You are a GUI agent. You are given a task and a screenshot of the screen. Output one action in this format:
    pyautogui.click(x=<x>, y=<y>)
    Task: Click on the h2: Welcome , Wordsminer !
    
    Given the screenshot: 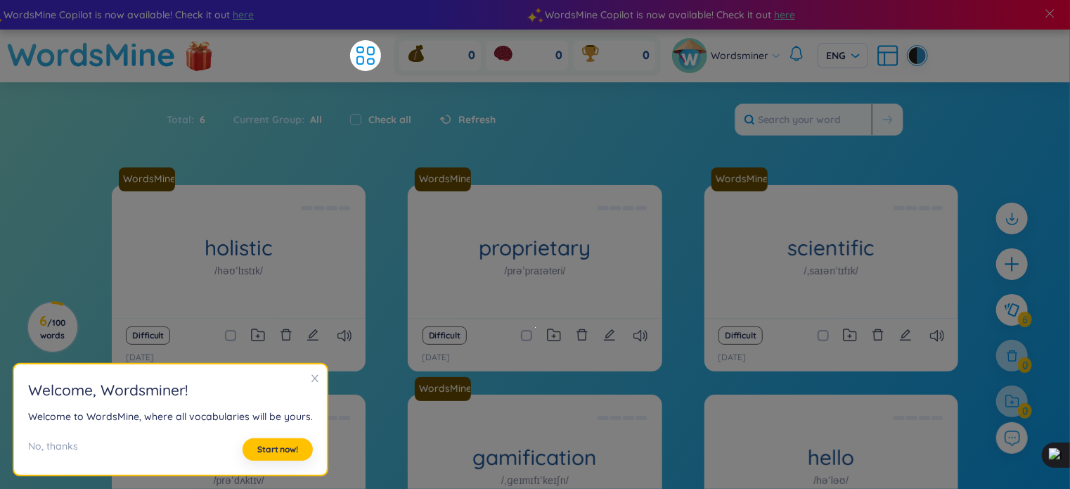 What is the action you would take?
    pyautogui.click(x=170, y=389)
    